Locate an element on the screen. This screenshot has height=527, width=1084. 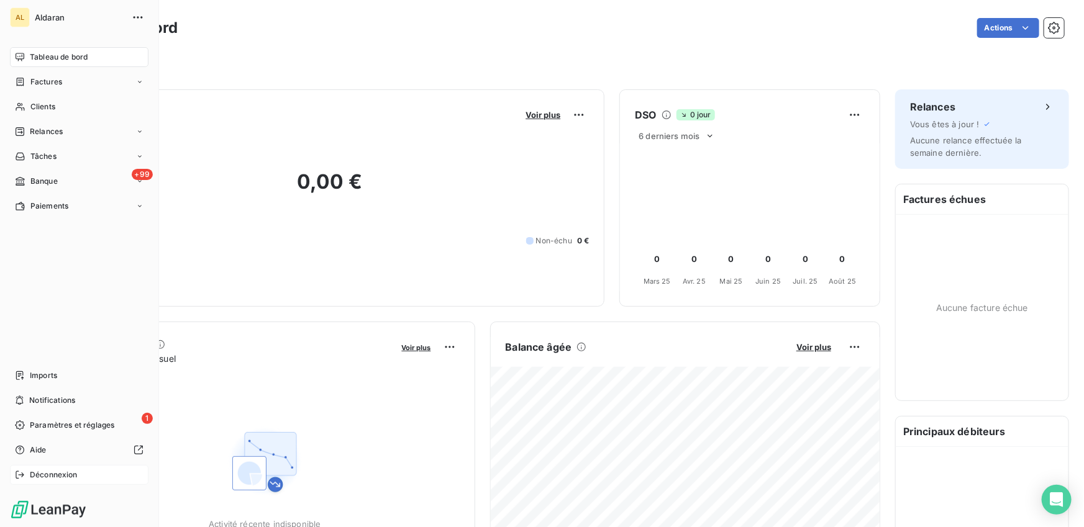
tspan: Mars 25 is located at coordinates (657, 281).